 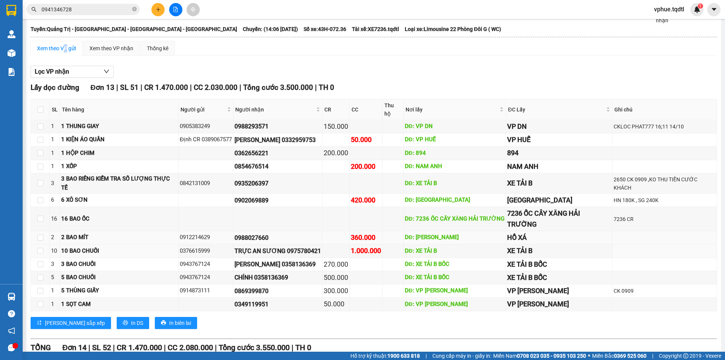 What do you see at coordinates (254, 348) in the screenshot?
I see `span: Tổng cước 3.550.000` at bounding box center [254, 348].